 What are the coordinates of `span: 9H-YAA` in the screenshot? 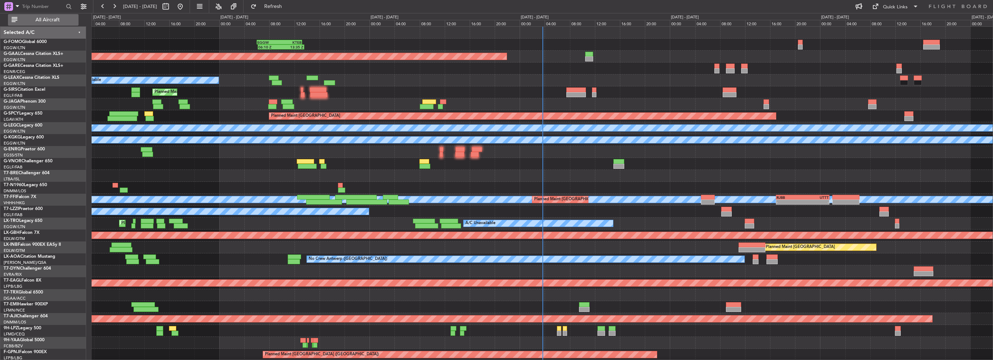 It's located at (12, 340).